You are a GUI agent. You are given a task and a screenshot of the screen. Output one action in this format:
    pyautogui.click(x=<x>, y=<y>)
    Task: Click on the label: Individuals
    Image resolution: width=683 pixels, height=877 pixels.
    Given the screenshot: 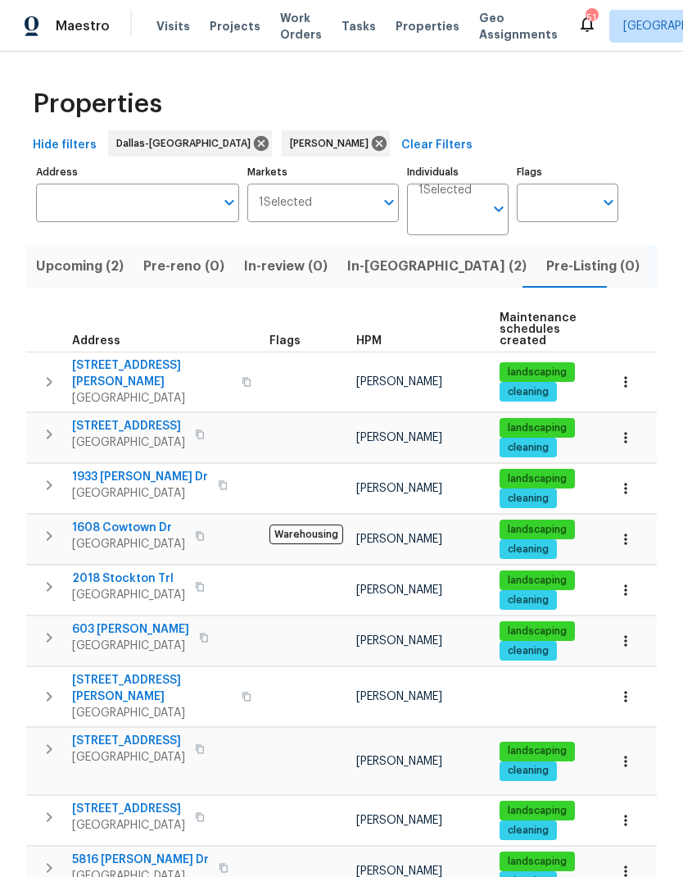 What is the action you would take?
    pyautogui.click(x=458, y=172)
    